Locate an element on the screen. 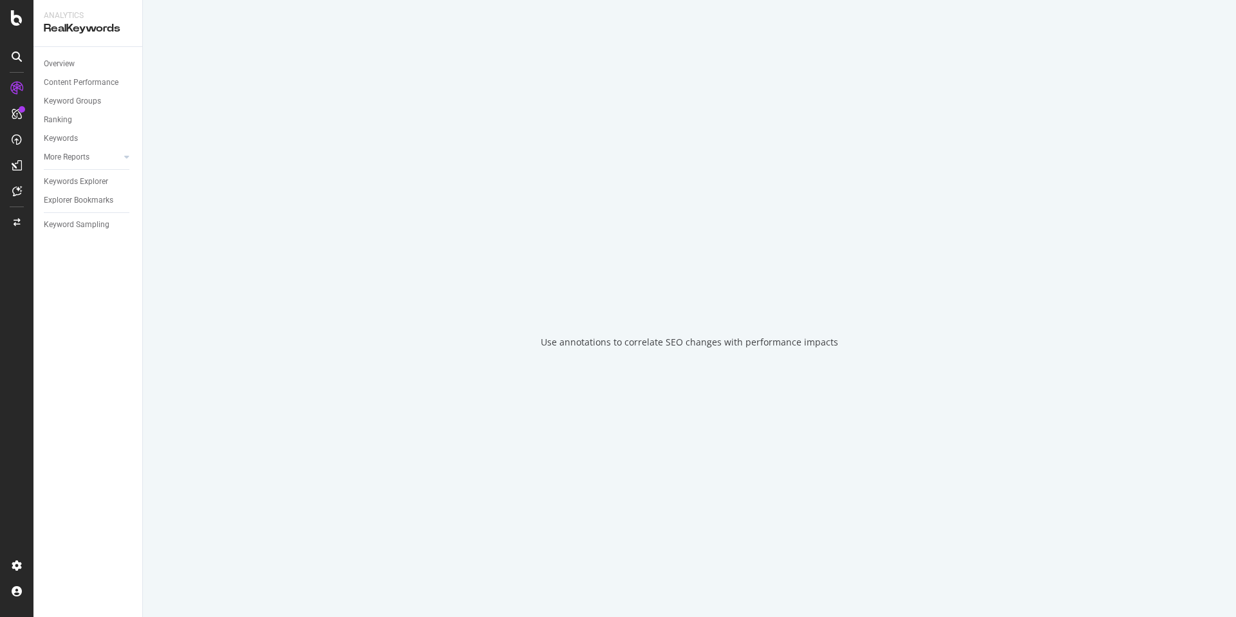 This screenshot has width=1236, height=617. div: Keywords is located at coordinates (61, 138).